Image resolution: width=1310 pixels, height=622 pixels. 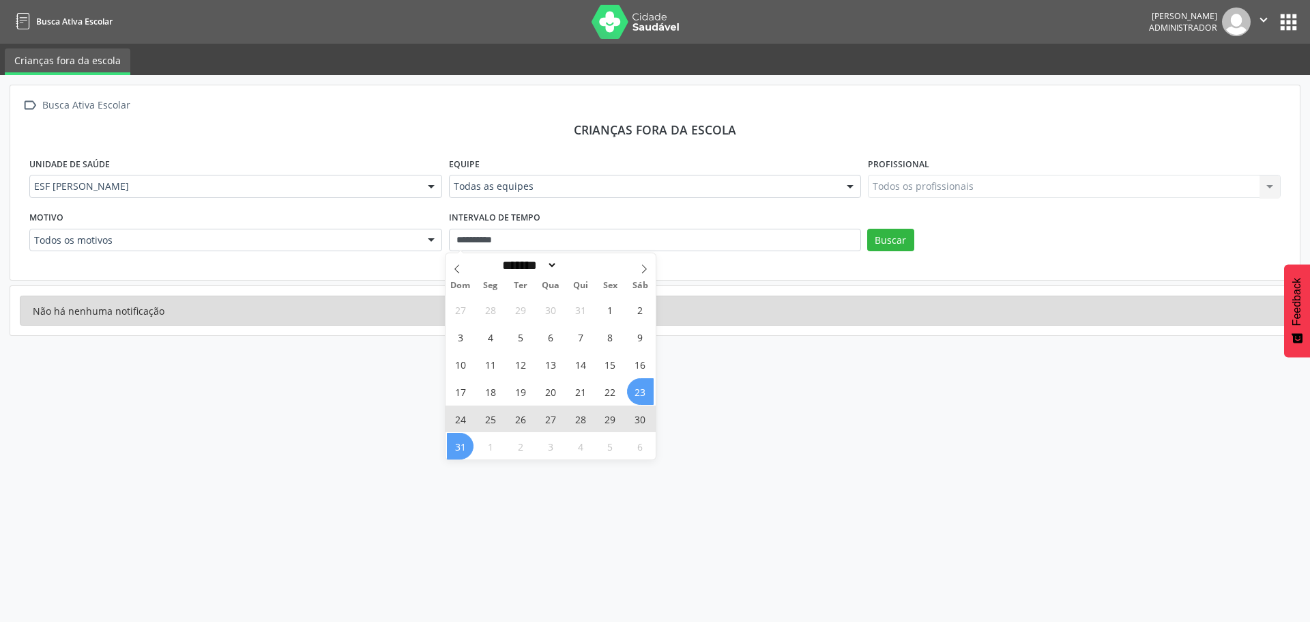 What do you see at coordinates (490, 446) in the screenshot?
I see `span: Setembro 1, 2025` at bounding box center [490, 446].